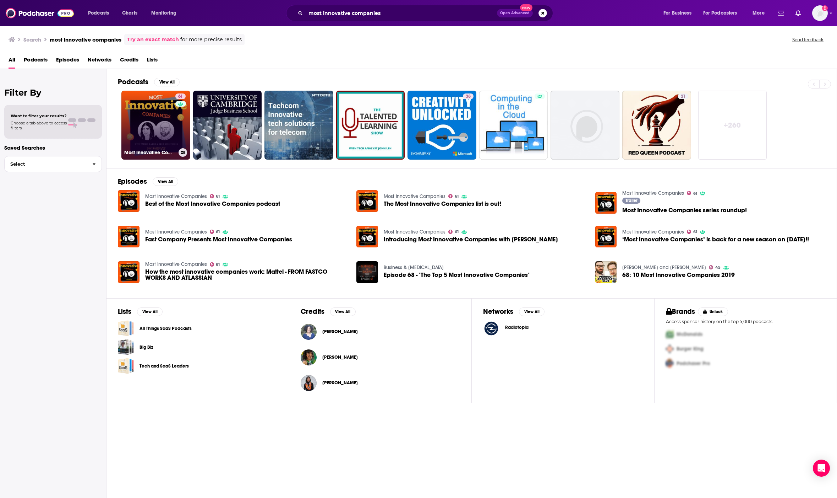 The image size is (837, 498). Describe the element at coordinates (219, 239) in the screenshot. I see `a: Fast Company Presents Most Innovative Companies` at that location.